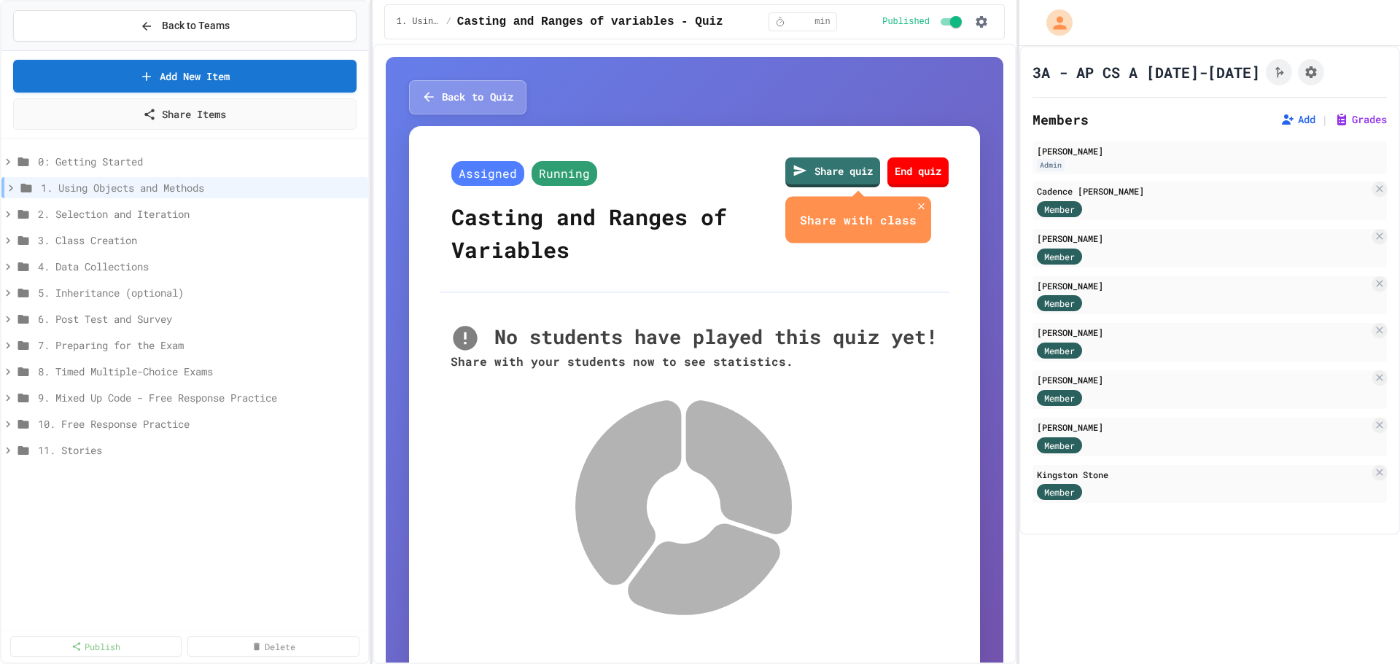 This screenshot has height=664, width=1400. I want to click on button: Assignment Settings, so click(1311, 72).